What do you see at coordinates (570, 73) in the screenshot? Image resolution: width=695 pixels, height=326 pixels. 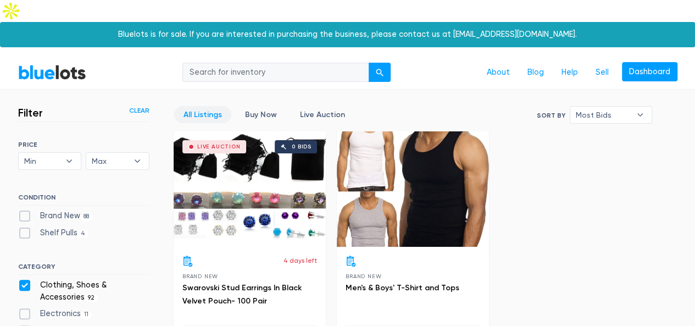 I see `a: Help` at bounding box center [570, 73].